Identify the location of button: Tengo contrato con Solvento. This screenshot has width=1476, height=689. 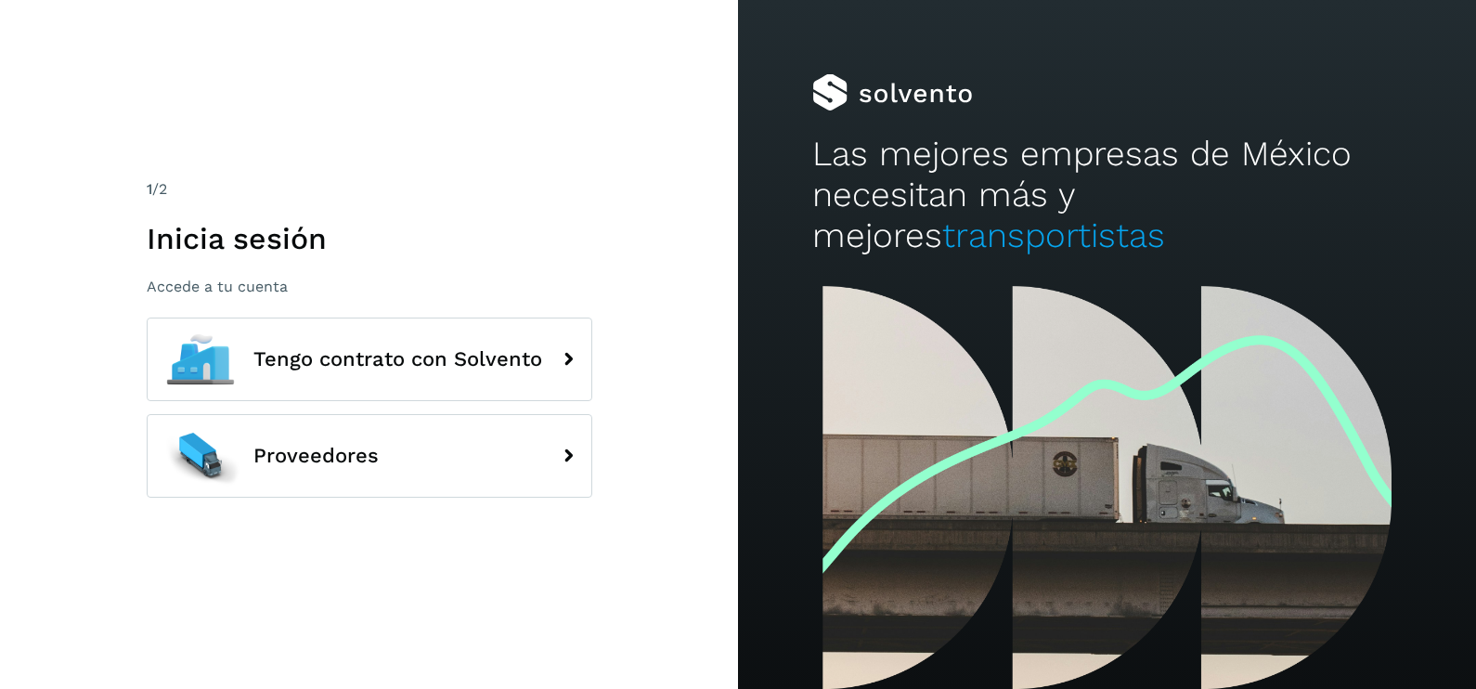
(369, 359).